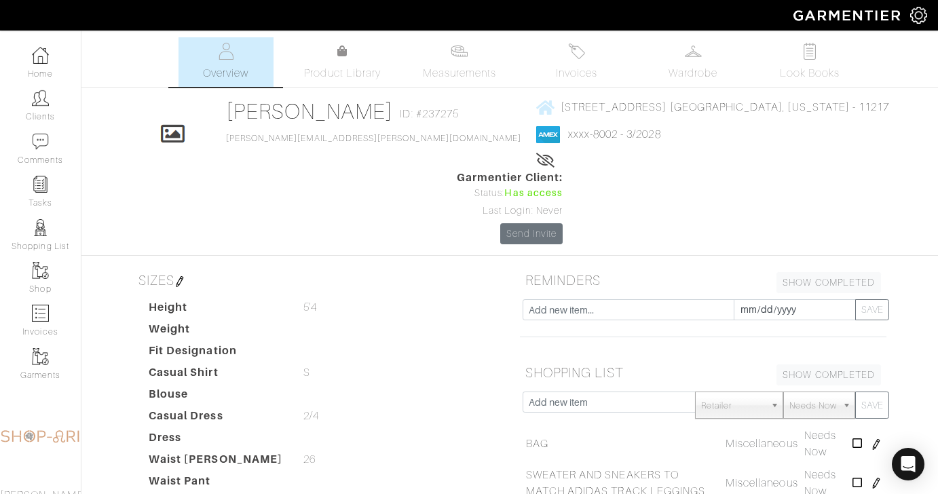 The image size is (938, 494). I want to click on dt: Blouse, so click(216, 397).